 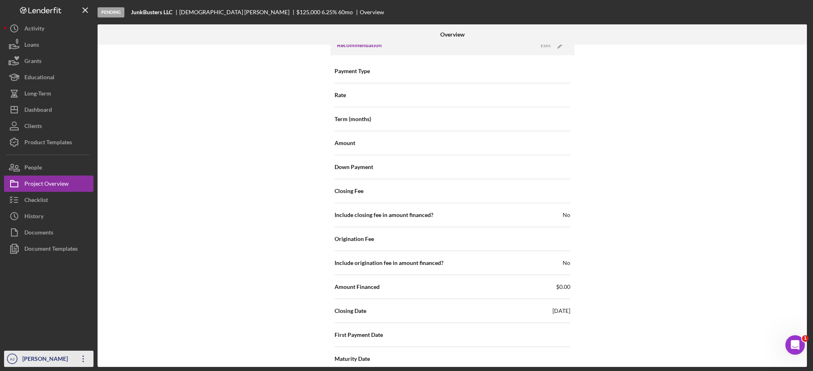 What do you see at coordinates (152, 12) in the screenshot?
I see `b: JunkBusters LLC` at bounding box center [152, 12].